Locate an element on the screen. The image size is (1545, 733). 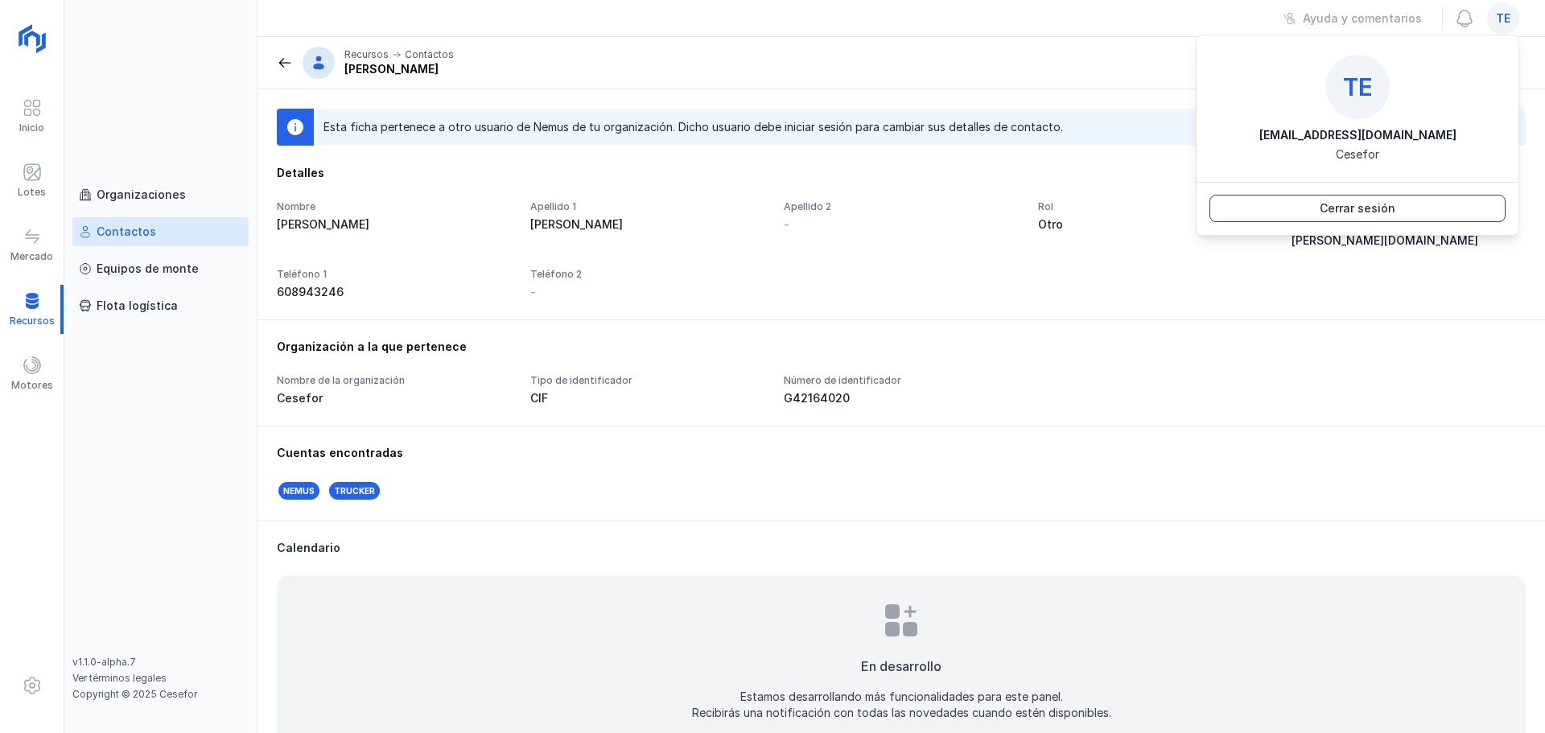
div: Organizaciones is located at coordinates (141, 195).